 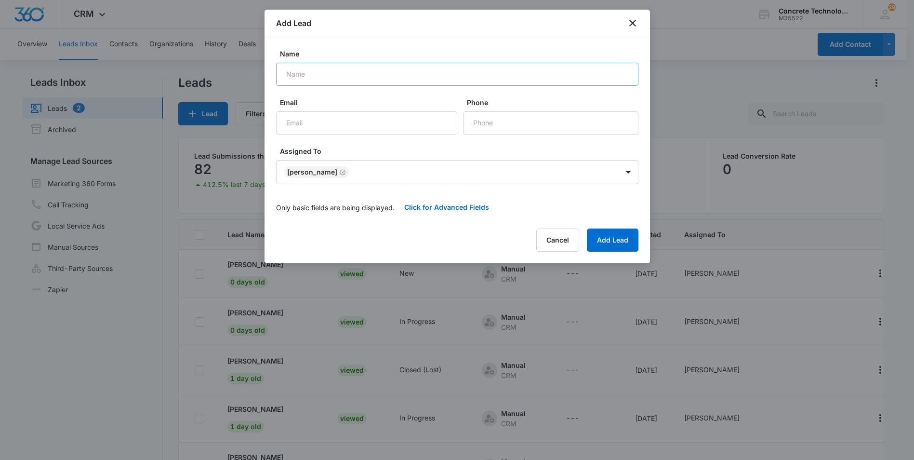 I want to click on h1: Add Lead, so click(x=293, y=23).